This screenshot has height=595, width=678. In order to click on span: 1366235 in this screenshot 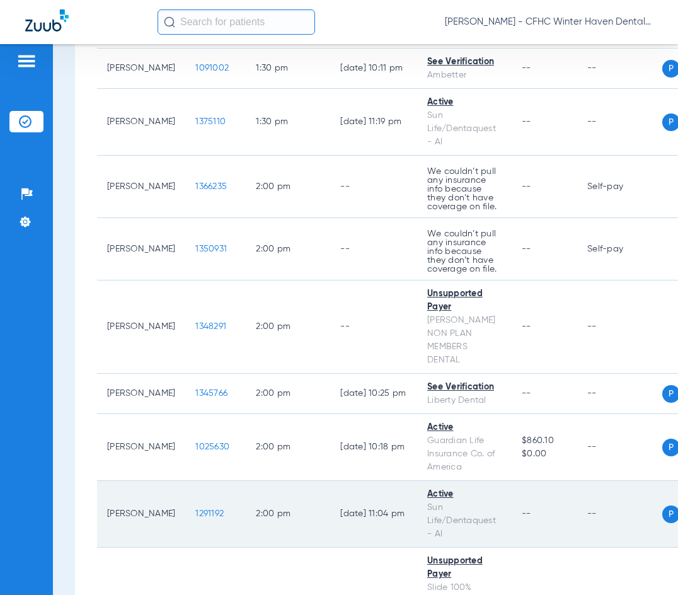, I will do `click(211, 186)`.